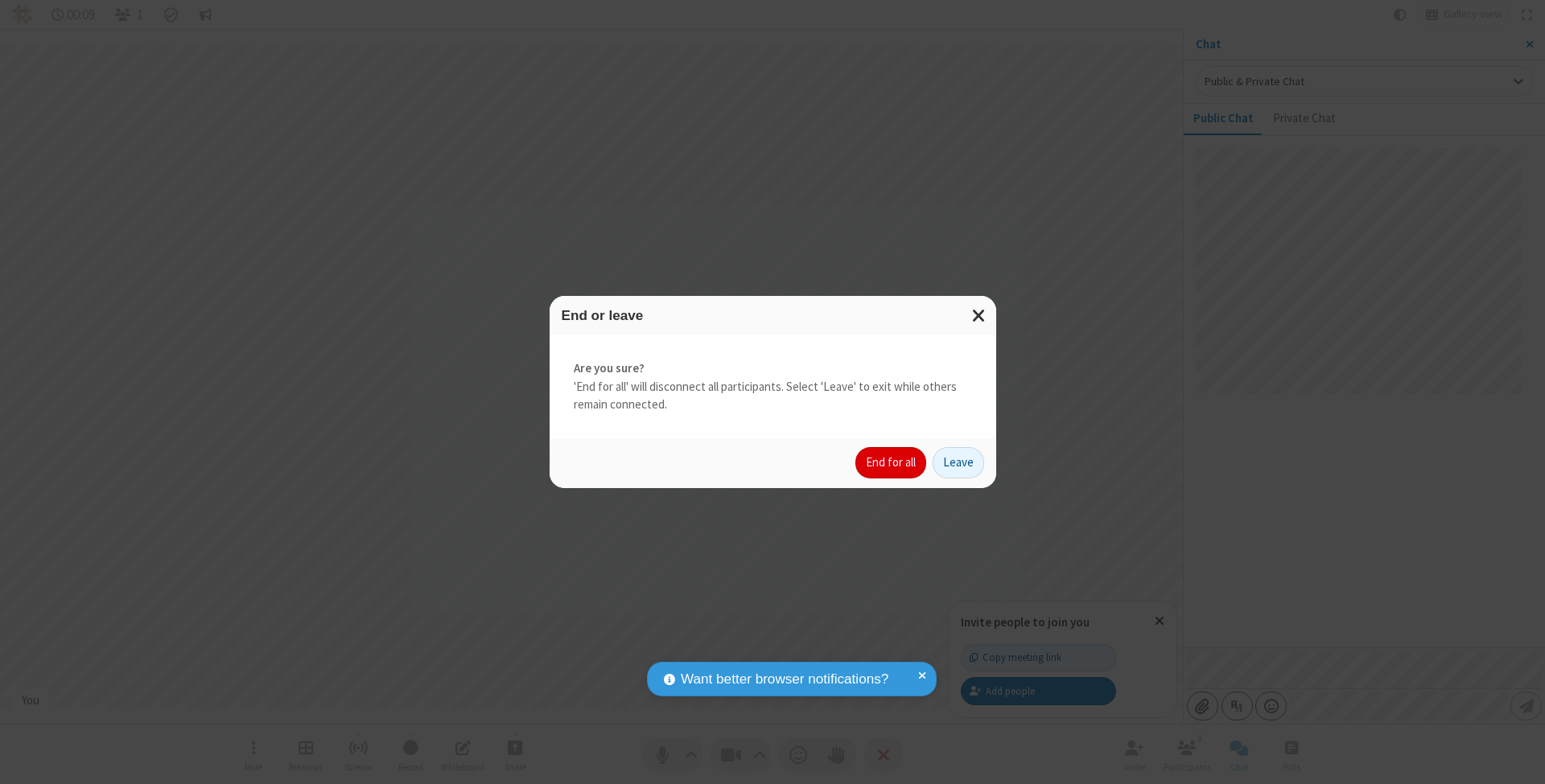  What do you see at coordinates (772, 387) in the screenshot?
I see `div: 'End for all' will disconnect all participants. Select 'Leave' to exit while others remain connec...` at bounding box center [772, 387].